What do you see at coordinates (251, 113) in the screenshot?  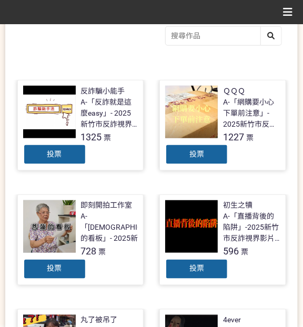 I see `div: A-「網購要小心 下單前注意」- 2025新竹市反詐視界影片徵件` at bounding box center [251, 113].